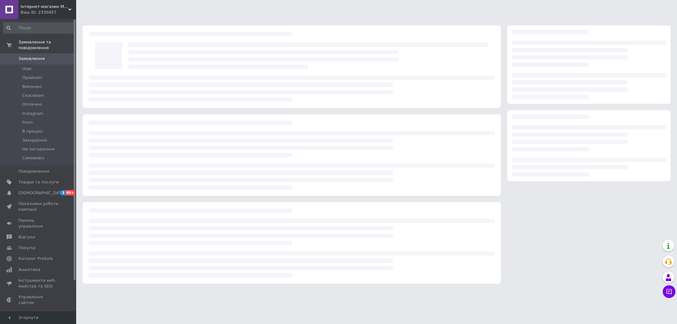 This screenshot has width=677, height=324. I want to click on span: Самовивіз, so click(33, 158).